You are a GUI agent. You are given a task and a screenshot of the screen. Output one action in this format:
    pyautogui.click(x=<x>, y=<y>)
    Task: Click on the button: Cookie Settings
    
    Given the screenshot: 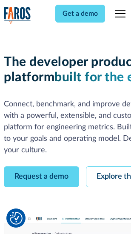 What is the action you would take?
    pyautogui.click(x=16, y=219)
    